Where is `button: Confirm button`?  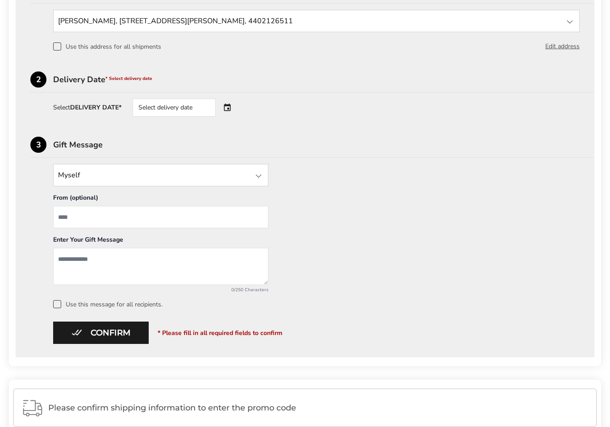 button: Confirm button is located at coordinates (101, 333).